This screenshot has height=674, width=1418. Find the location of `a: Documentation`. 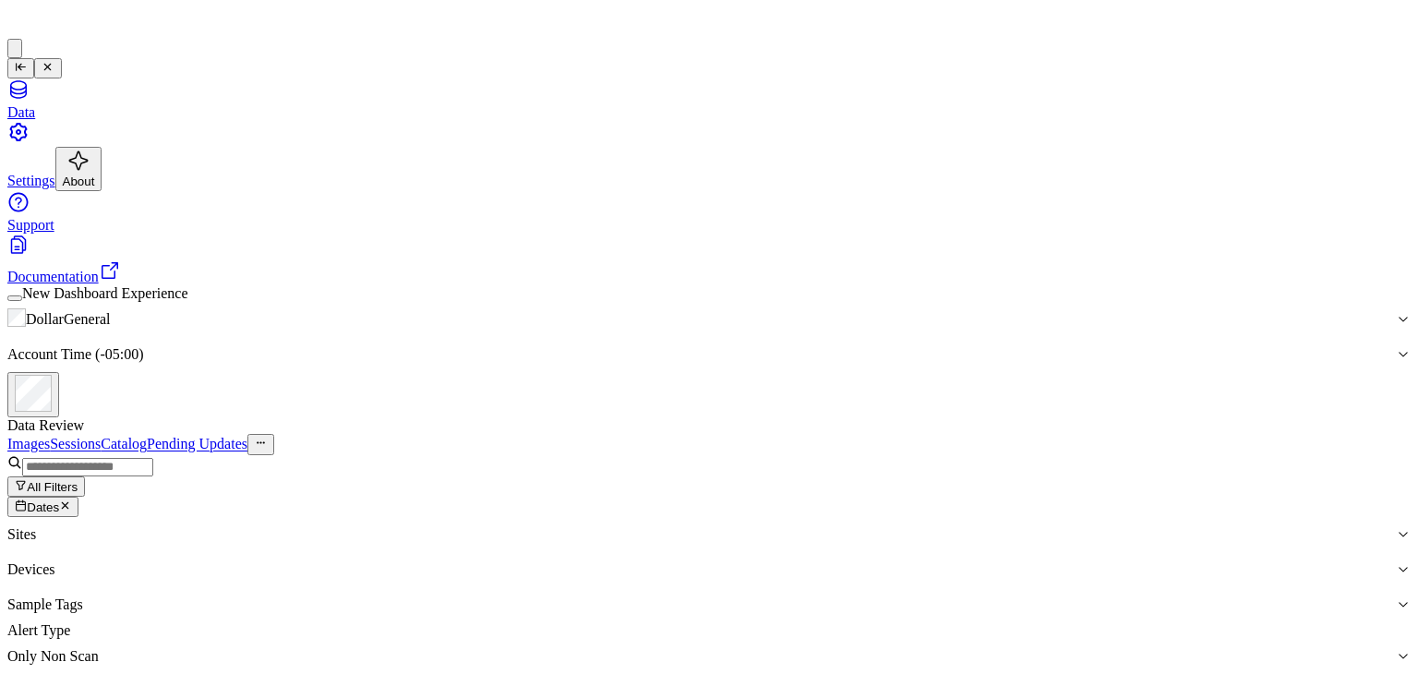

a: Documentation is located at coordinates (709, 258).